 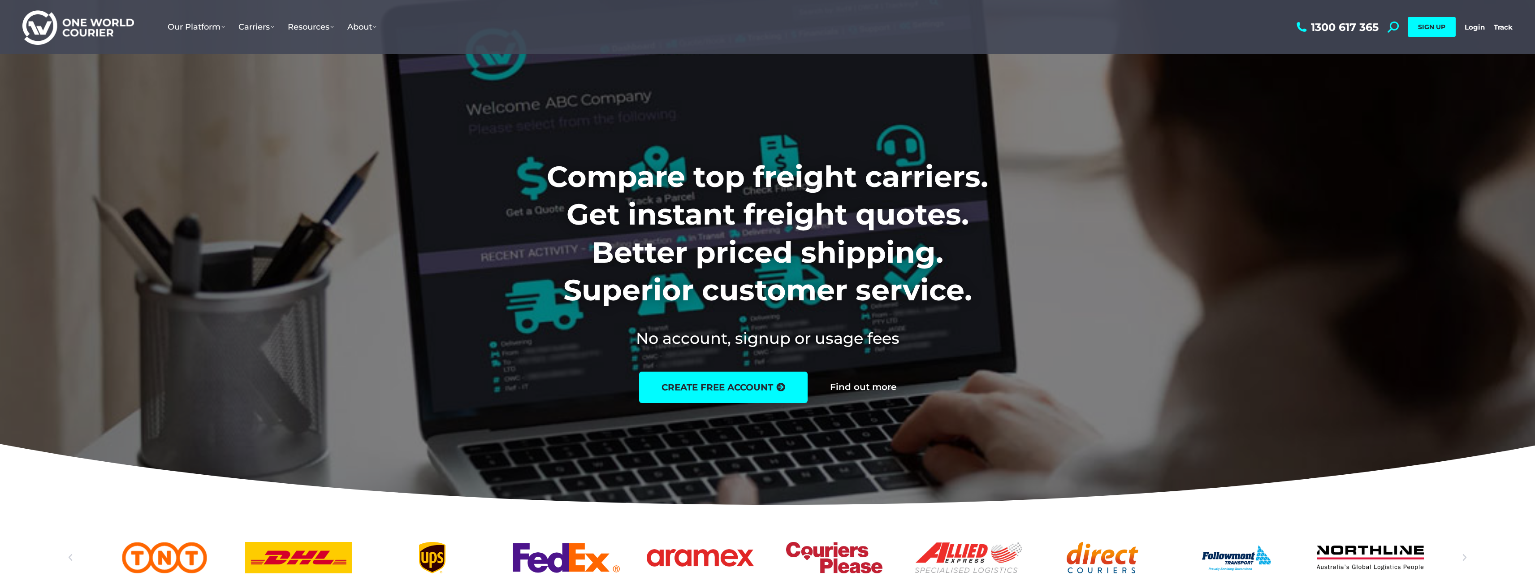 What do you see at coordinates (432, 557) in the screenshot?
I see `div: UPS logo` at bounding box center [432, 557].